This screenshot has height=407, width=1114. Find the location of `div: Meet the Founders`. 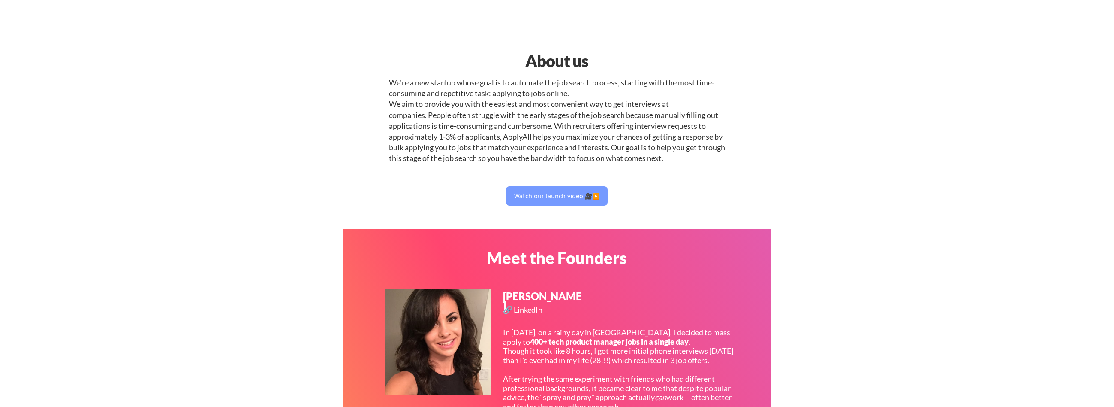

div: Meet the Founders is located at coordinates (557, 257).